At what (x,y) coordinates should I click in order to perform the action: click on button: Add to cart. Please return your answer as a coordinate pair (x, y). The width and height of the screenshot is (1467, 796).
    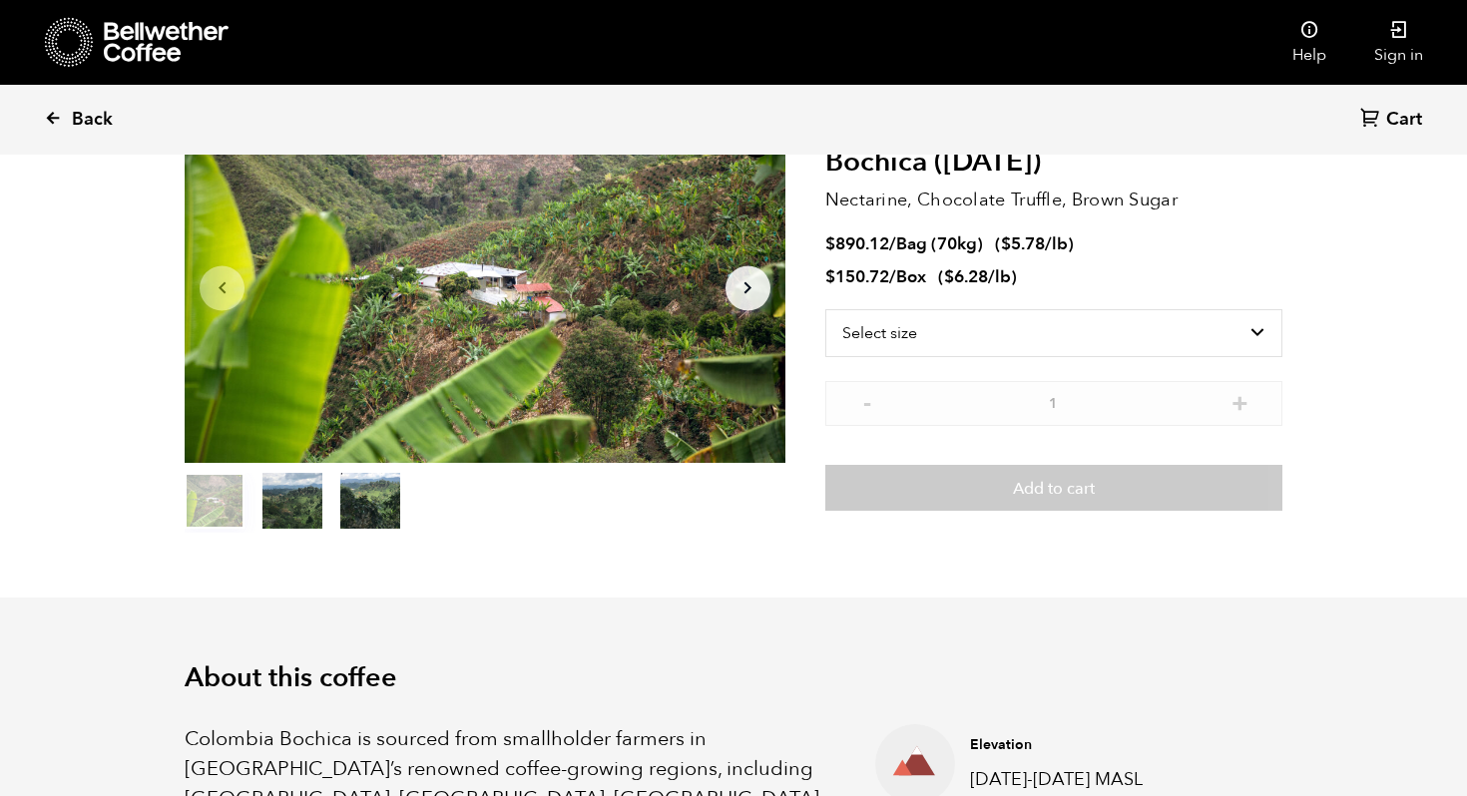
    Looking at the image, I should click on (1054, 488).